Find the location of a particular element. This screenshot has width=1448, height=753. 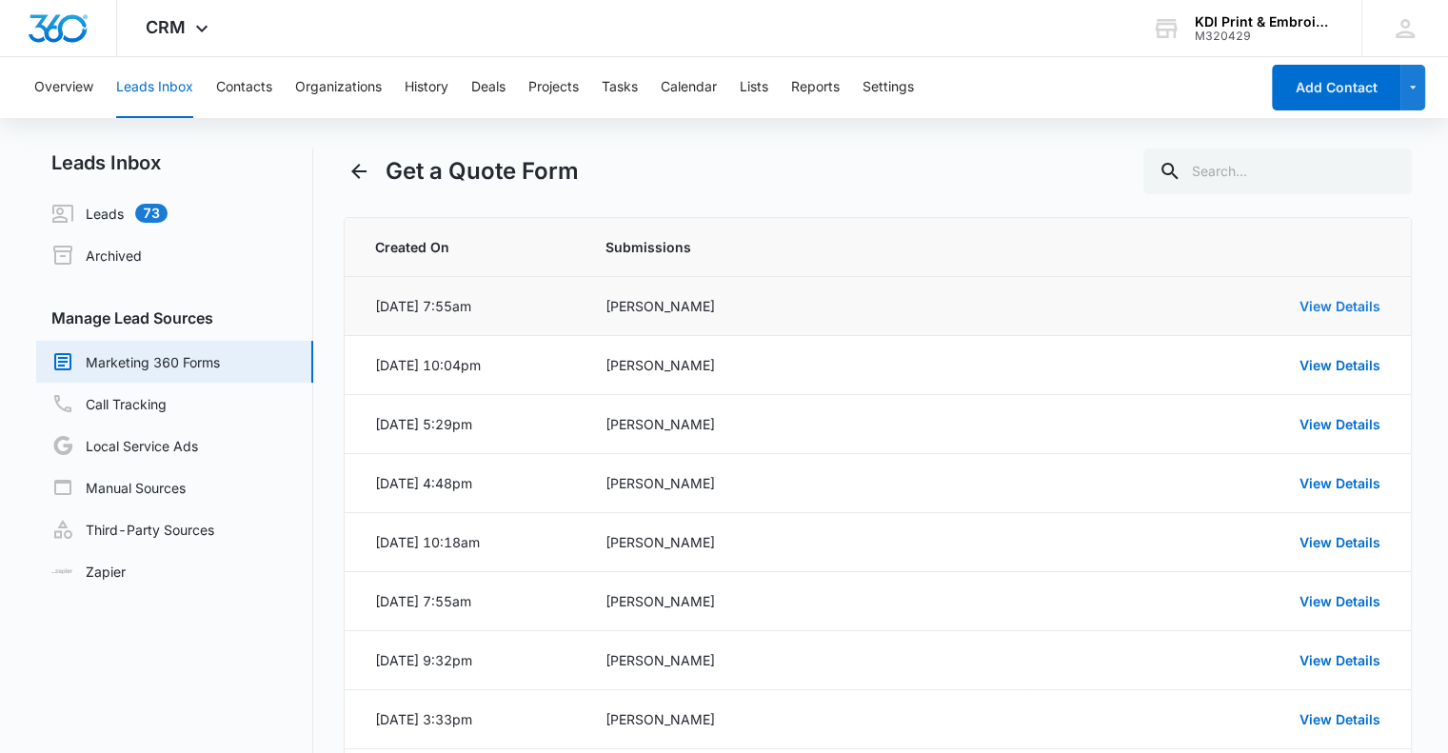

input: Search... is located at coordinates (1278, 171).